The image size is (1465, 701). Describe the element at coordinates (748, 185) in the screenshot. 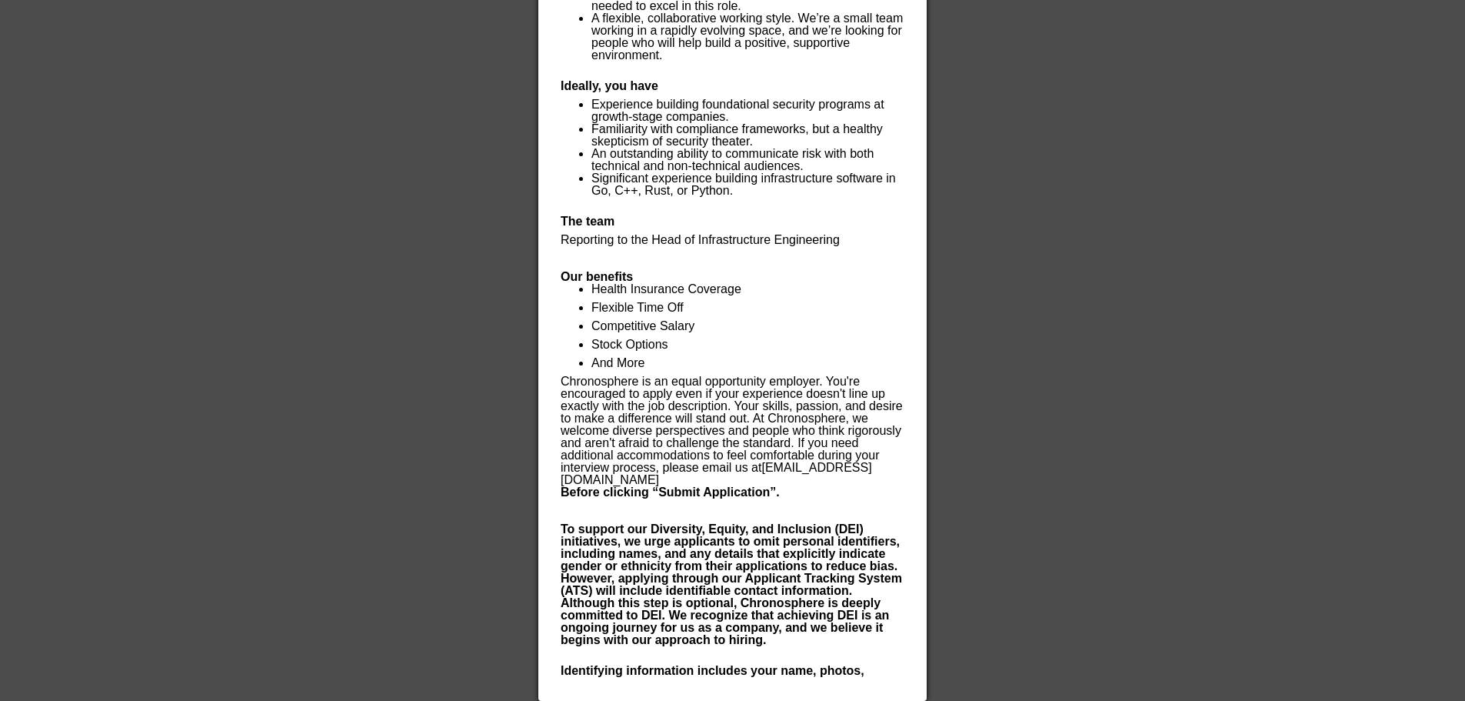

I see `p: Significant experience building infrastructure software in Go, C++, Rust, or Python.` at that location.